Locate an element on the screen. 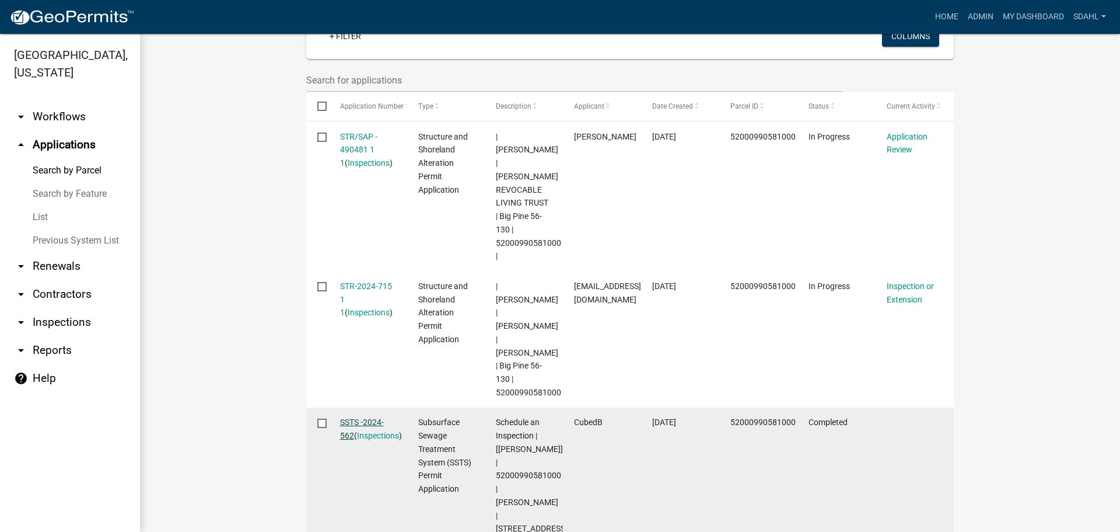 Image resolution: width=1120 pixels, height=532 pixels. span: Applicant is located at coordinates (589, 106).